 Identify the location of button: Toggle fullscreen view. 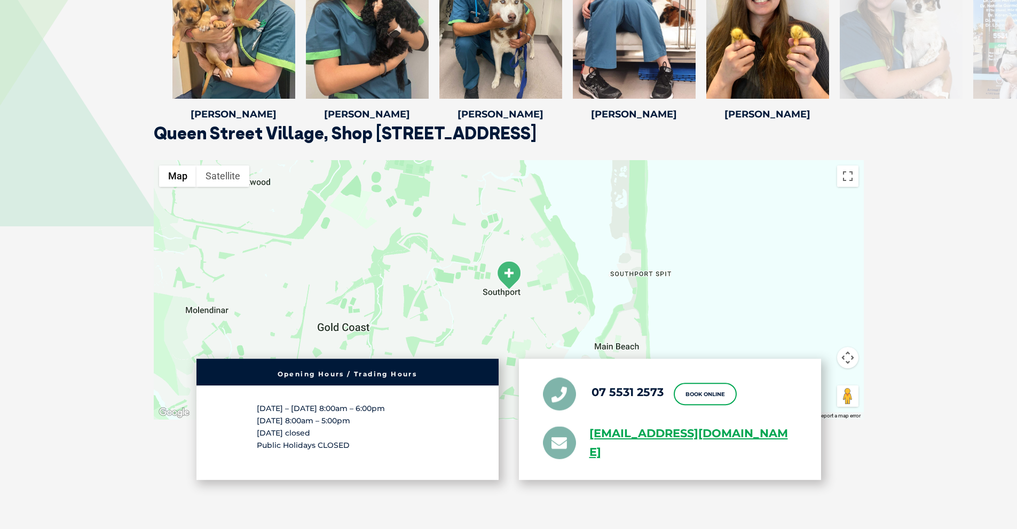
(847, 176).